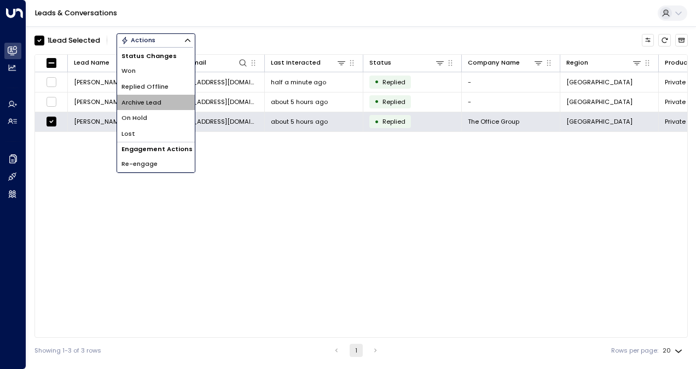 This screenshot has height=369, width=696. I want to click on div: Showing 1-3 of 3 rows, so click(68, 350).